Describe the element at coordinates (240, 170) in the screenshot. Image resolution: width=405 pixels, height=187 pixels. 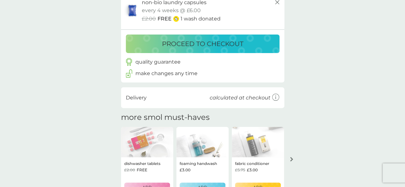
I see `span: £5.75` at that location.